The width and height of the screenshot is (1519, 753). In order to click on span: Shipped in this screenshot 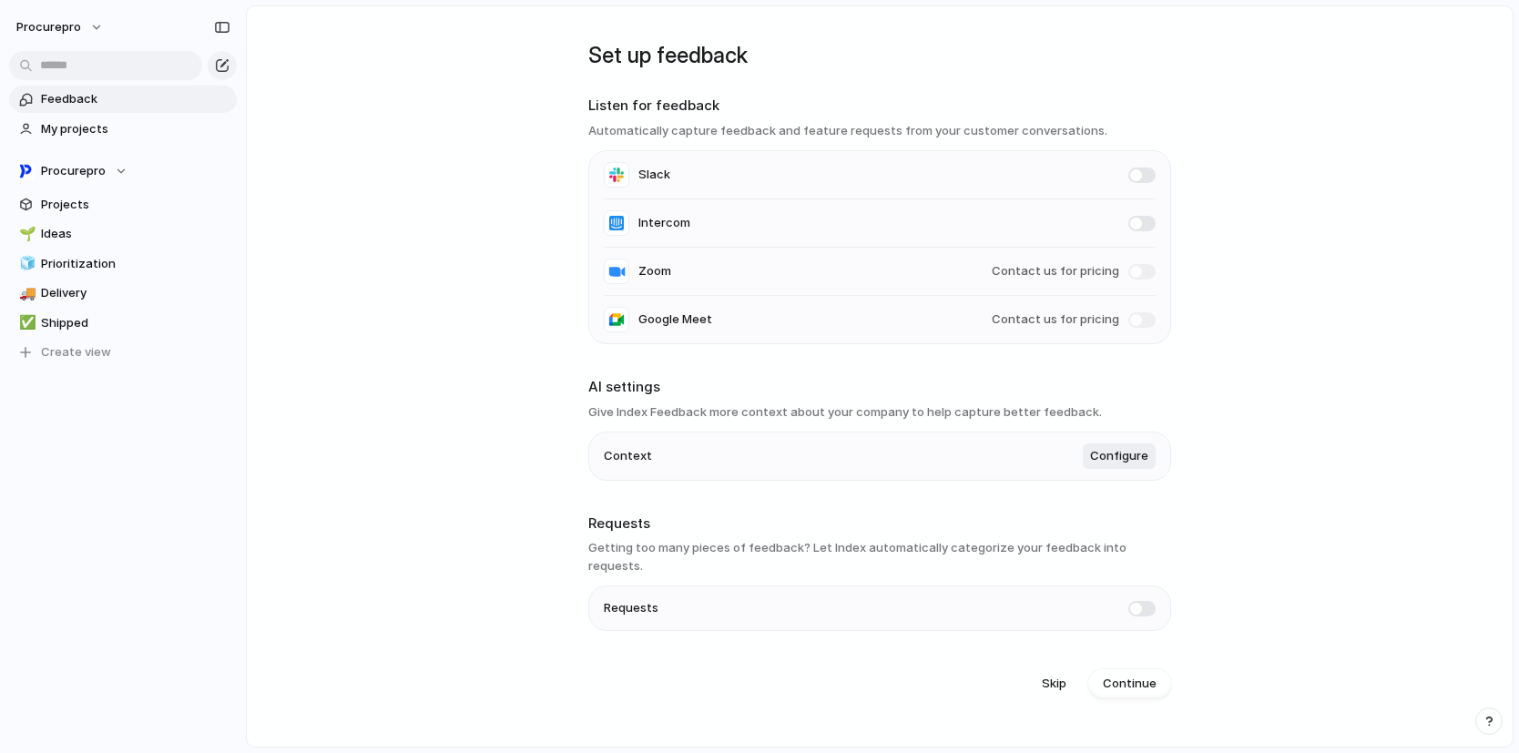, I will do `click(136, 323)`.